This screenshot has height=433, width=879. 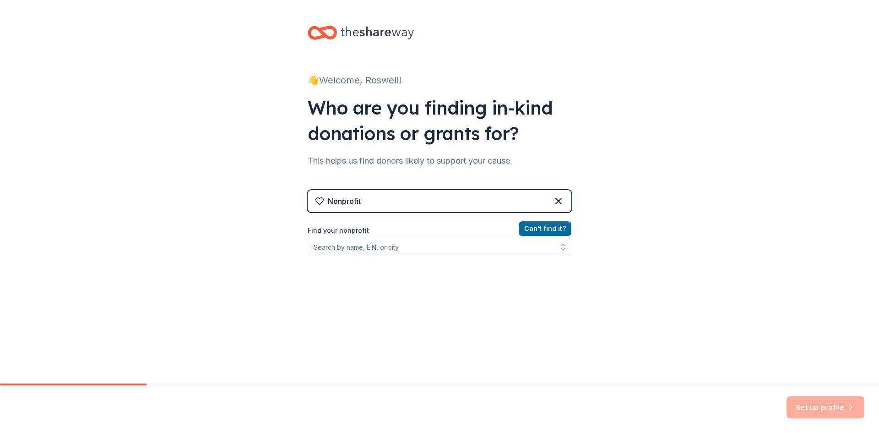 I want to click on input: Search by name, EIN, or city, so click(x=440, y=247).